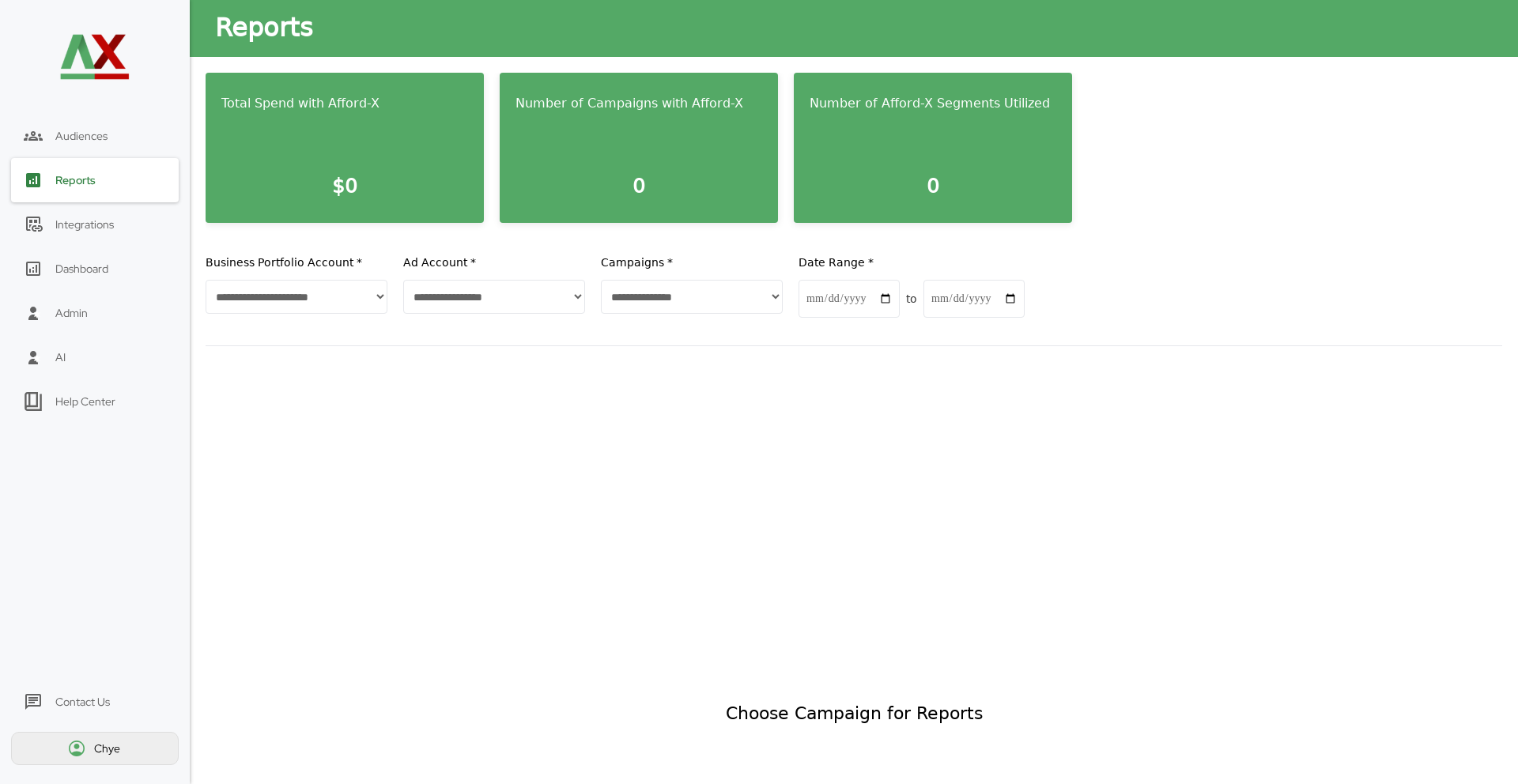 The width and height of the screenshot is (1518, 784). What do you see at coordinates (108, 748) in the screenshot?
I see `div: Chye` at bounding box center [108, 748].